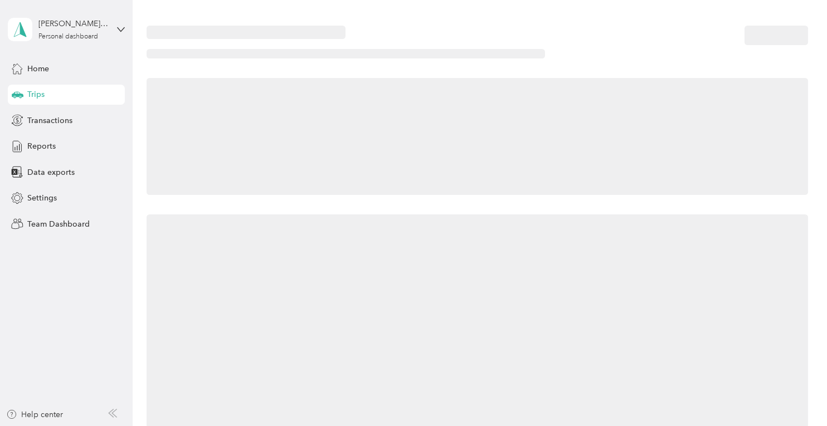 This screenshot has width=827, height=426. What do you see at coordinates (35, 414) in the screenshot?
I see `button: Help center` at bounding box center [35, 414].